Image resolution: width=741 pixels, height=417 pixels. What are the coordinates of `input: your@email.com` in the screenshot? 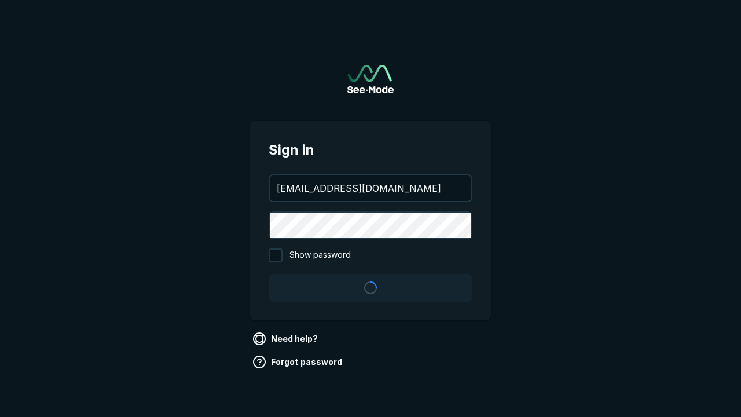 It's located at (370, 188).